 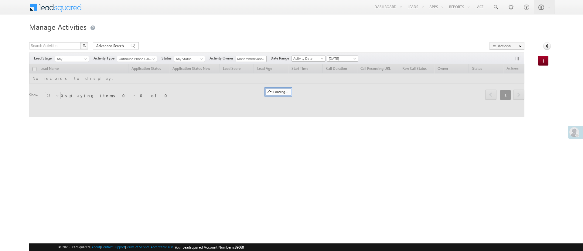 What do you see at coordinates (189, 59) in the screenshot?
I see `a: Any Status` at bounding box center [189, 59].